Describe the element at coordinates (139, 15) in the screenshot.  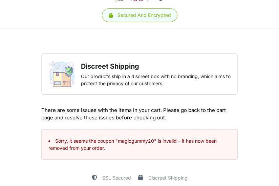
I see `a: Secured and encrypted` at that location.